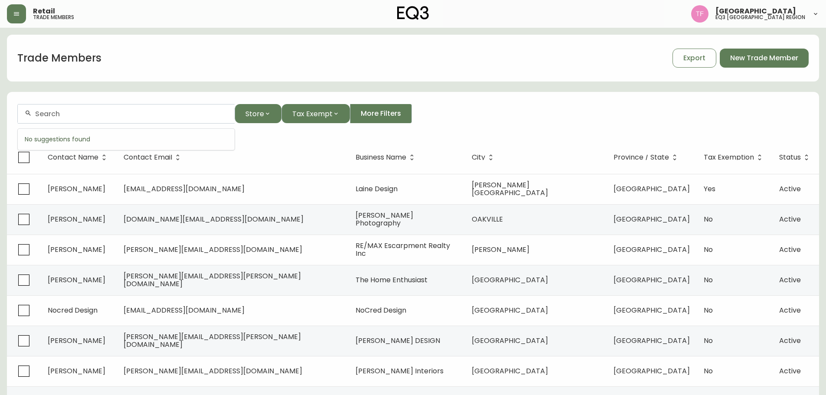 The height and width of the screenshot is (395, 826). I want to click on span: OAKVILLE, so click(487, 219).